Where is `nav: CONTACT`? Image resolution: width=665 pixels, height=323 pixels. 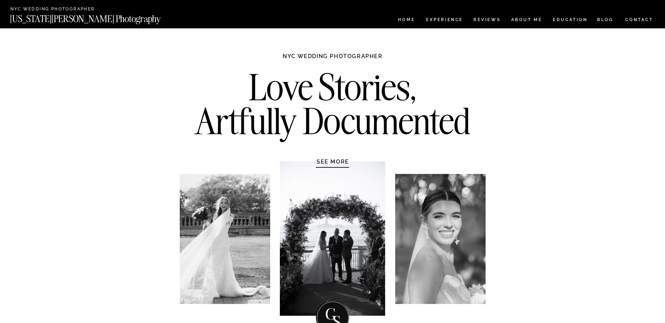
nav: CONTACT is located at coordinates (639, 20).